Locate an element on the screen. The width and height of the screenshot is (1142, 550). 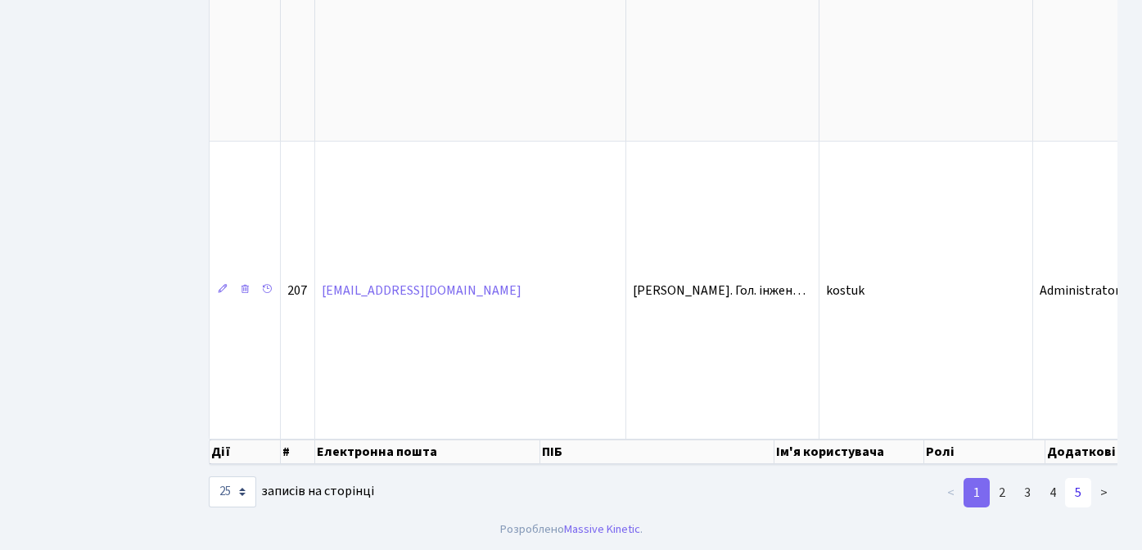
span: Administrator is located at coordinates (1080, 291).